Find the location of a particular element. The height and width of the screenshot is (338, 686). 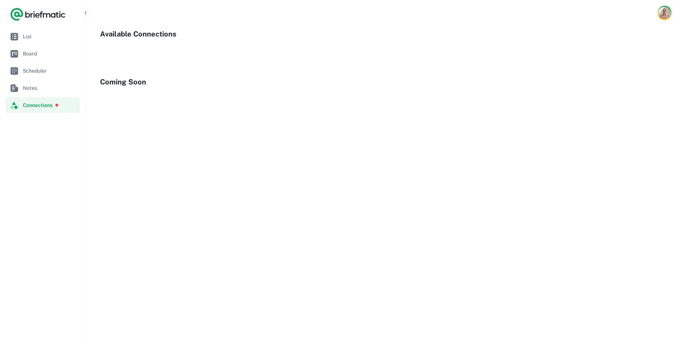

a: Scheduler is located at coordinates (43, 71).